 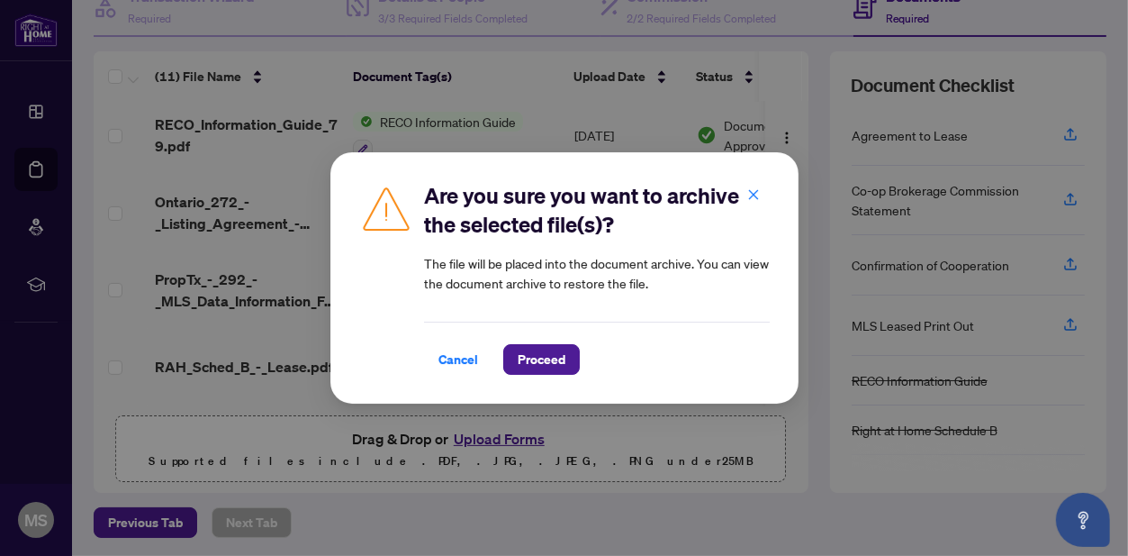 I want to click on span: close, so click(x=754, y=195).